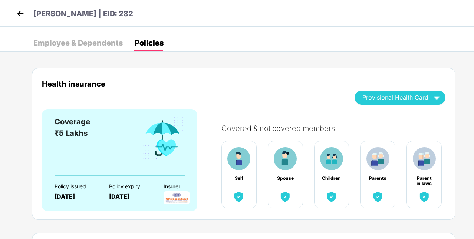  I want to click on img: back, so click(20, 14).